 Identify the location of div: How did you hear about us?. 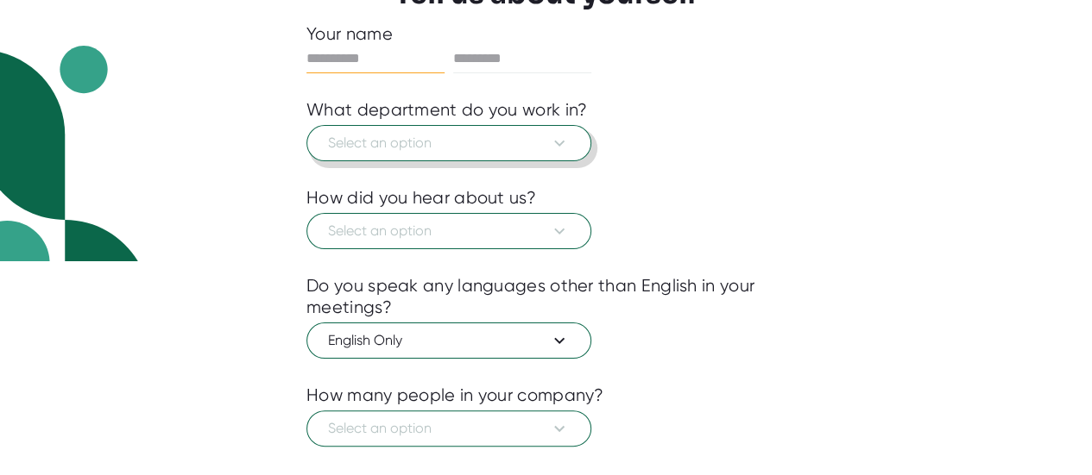
(421, 198).